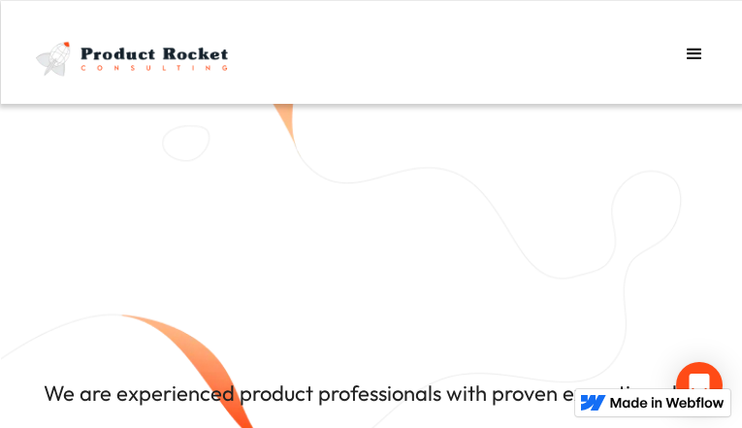 Image resolution: width=742 pixels, height=428 pixels. What do you see at coordinates (695, 54) in the screenshot?
I see `div: menu` at bounding box center [695, 54].